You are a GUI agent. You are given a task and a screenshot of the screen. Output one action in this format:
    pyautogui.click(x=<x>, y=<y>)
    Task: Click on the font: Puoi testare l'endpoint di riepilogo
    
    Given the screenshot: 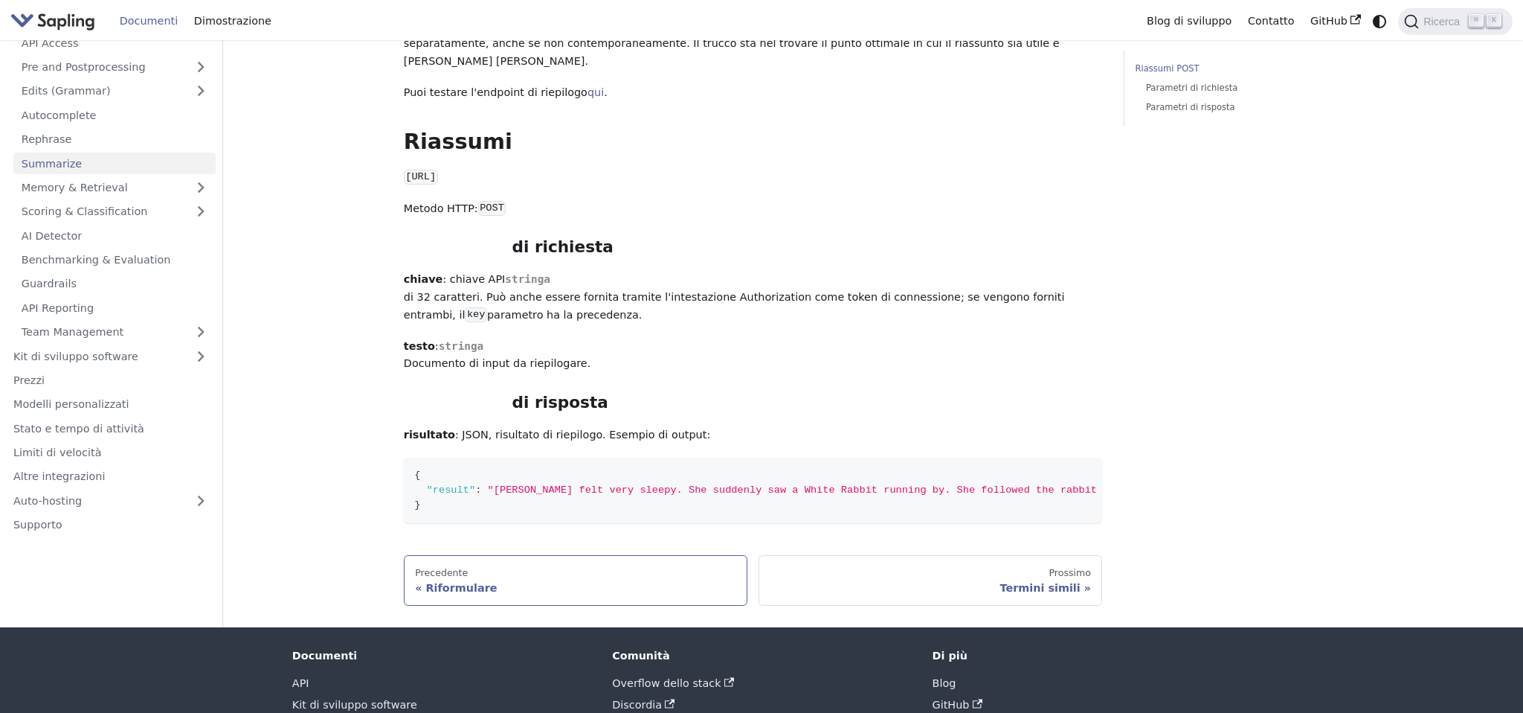 What is the action you would take?
    pyautogui.click(x=495, y=92)
    